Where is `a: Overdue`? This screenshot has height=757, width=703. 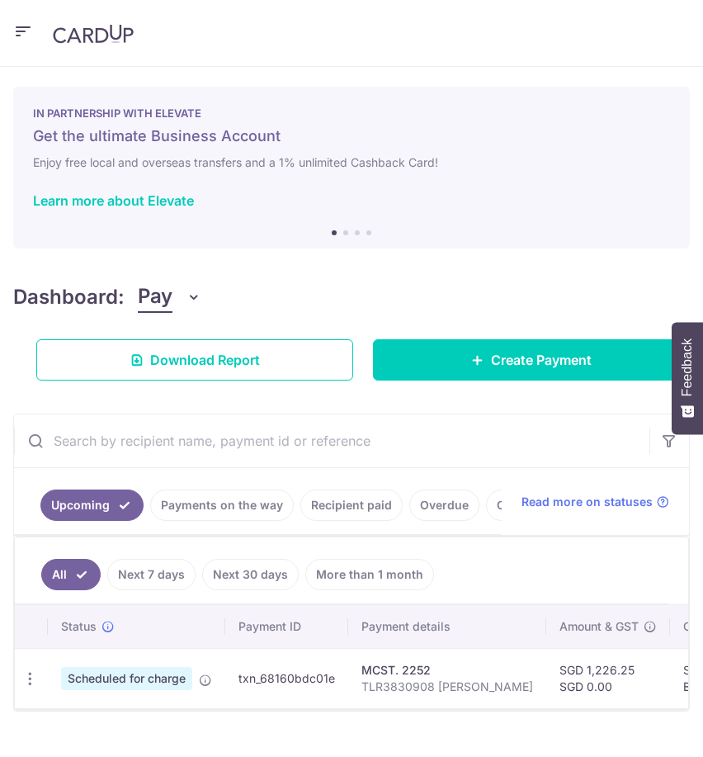 a: Overdue is located at coordinates (444, 505).